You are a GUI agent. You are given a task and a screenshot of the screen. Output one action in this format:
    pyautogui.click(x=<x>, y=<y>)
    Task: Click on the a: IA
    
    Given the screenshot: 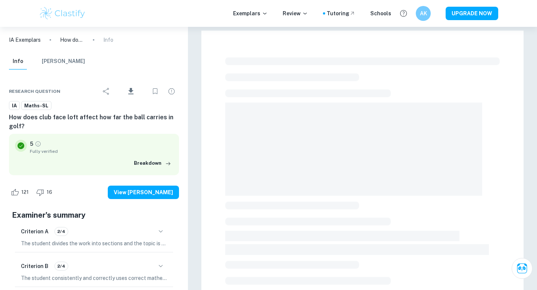 What is the action you would take?
    pyautogui.click(x=14, y=105)
    